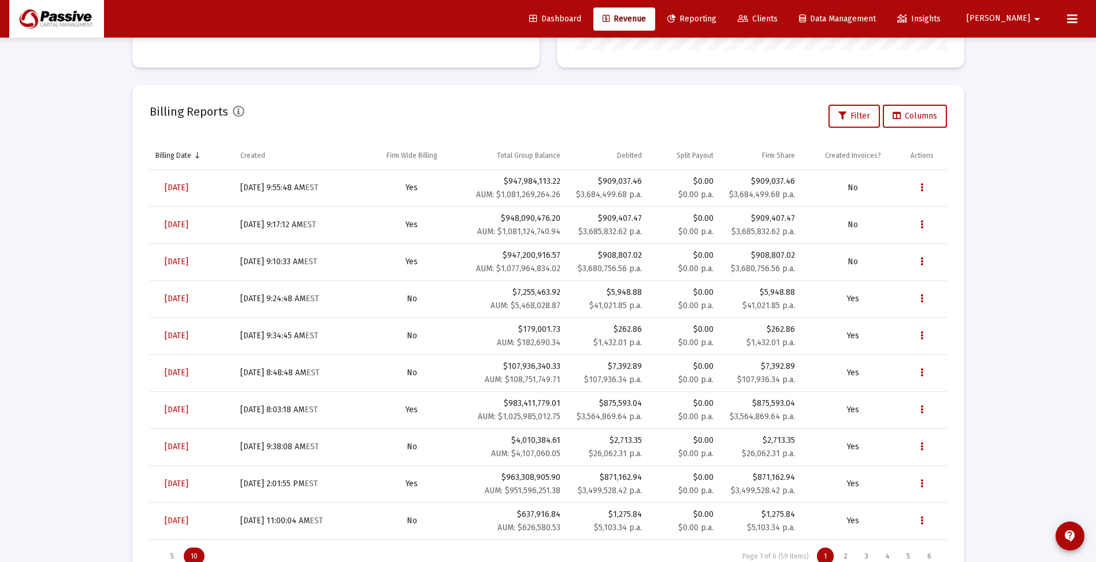 This screenshot has height=562, width=1096. Describe the element at coordinates (173, 155) in the screenshot. I see `div: Billing Date` at that location.